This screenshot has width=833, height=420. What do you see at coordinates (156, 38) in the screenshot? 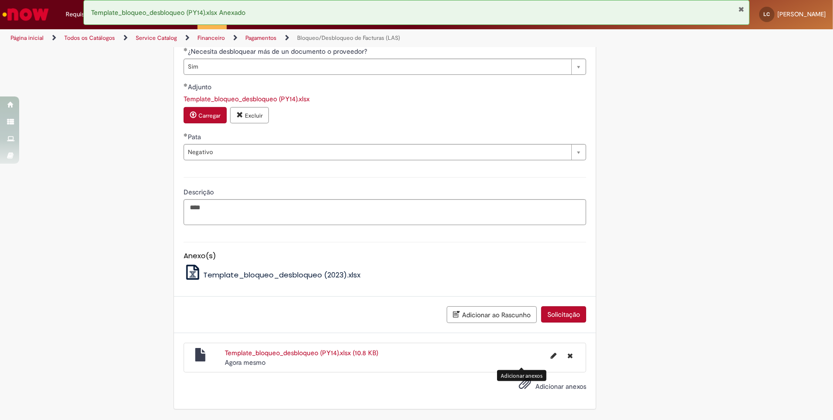
I see `a: Service Catalog` at bounding box center [156, 38].